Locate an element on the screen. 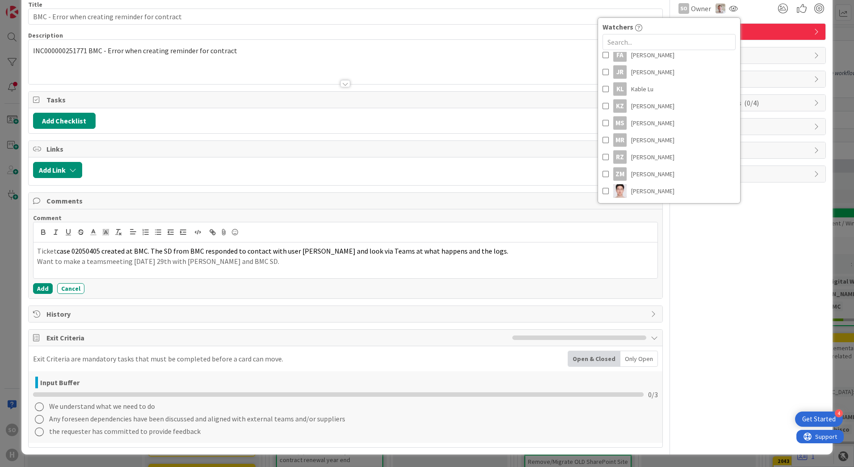 The height and width of the screenshot is (467, 854). span: Watchers is located at coordinates (618, 27).